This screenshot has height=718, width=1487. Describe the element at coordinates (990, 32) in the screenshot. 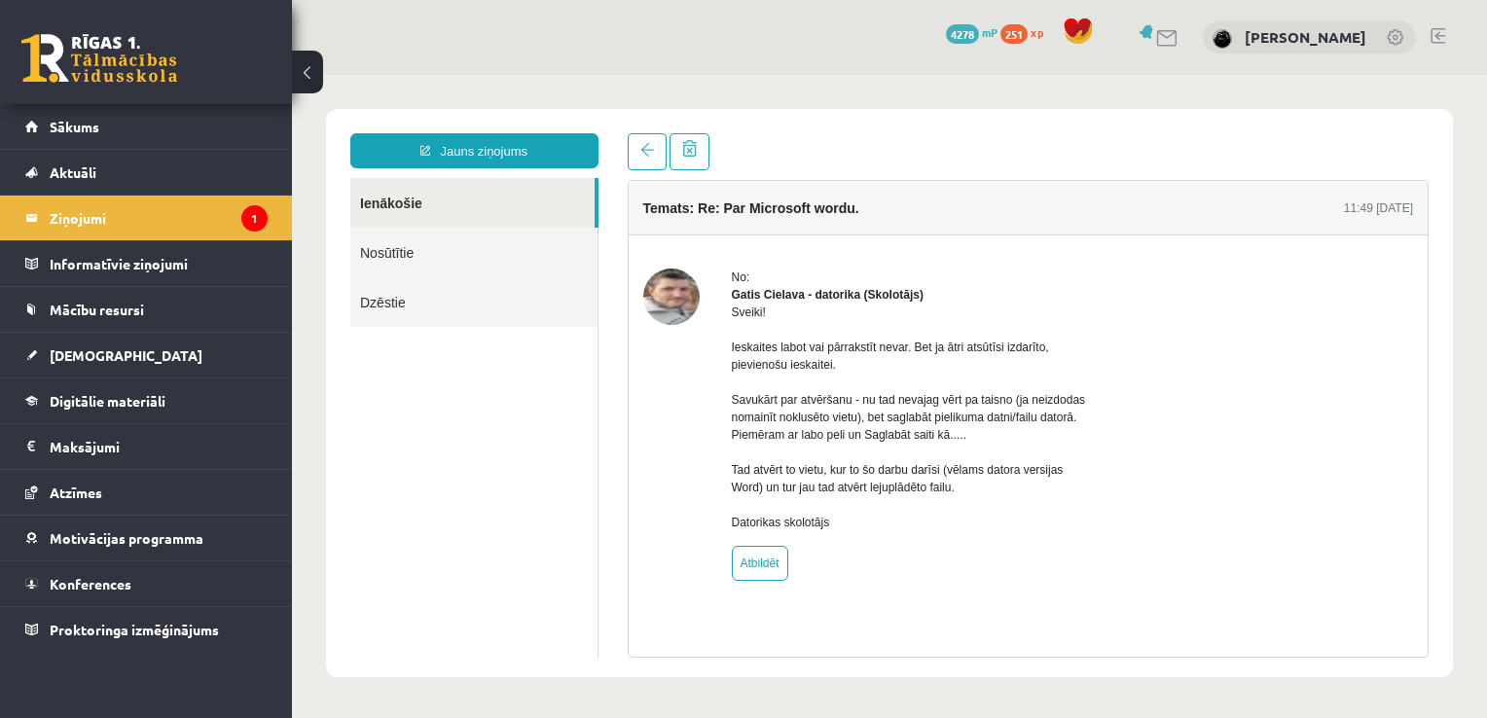

I see `span: mP` at that location.